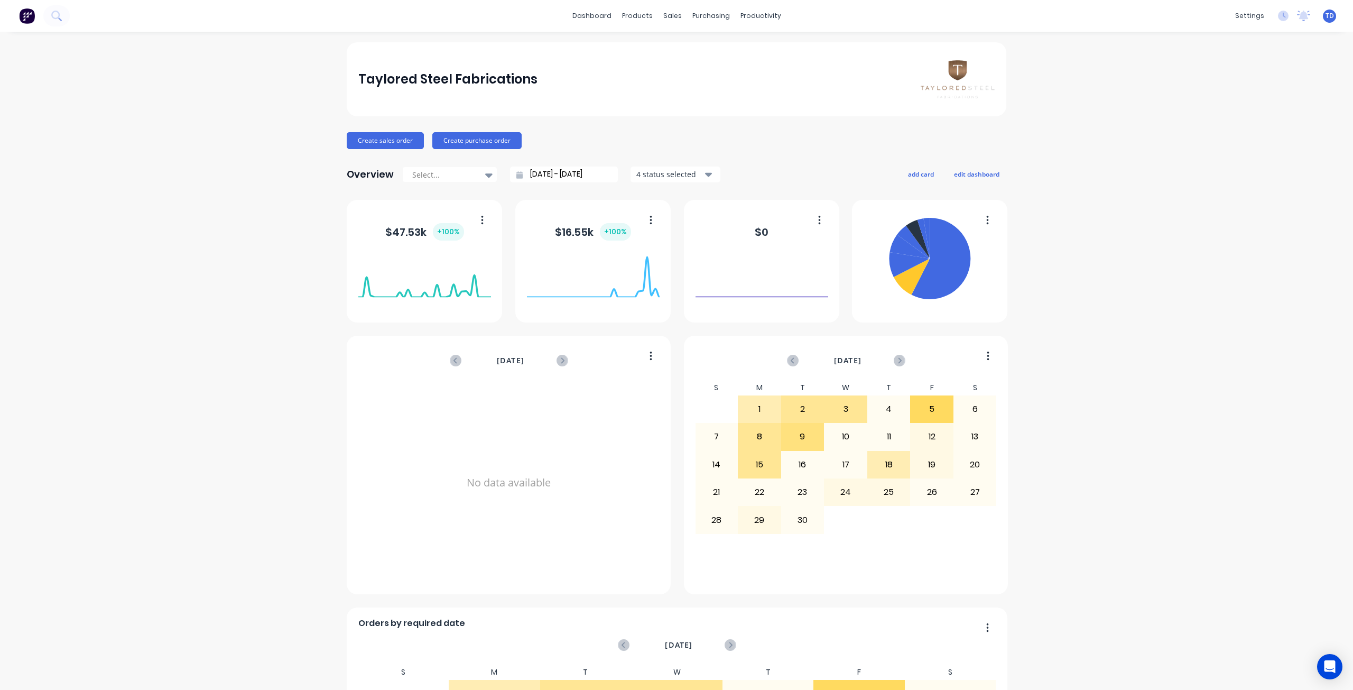 Image resolution: width=1353 pixels, height=690 pixels. What do you see at coordinates (670, 174) in the screenshot?
I see `div: 4 status selected` at bounding box center [670, 174].